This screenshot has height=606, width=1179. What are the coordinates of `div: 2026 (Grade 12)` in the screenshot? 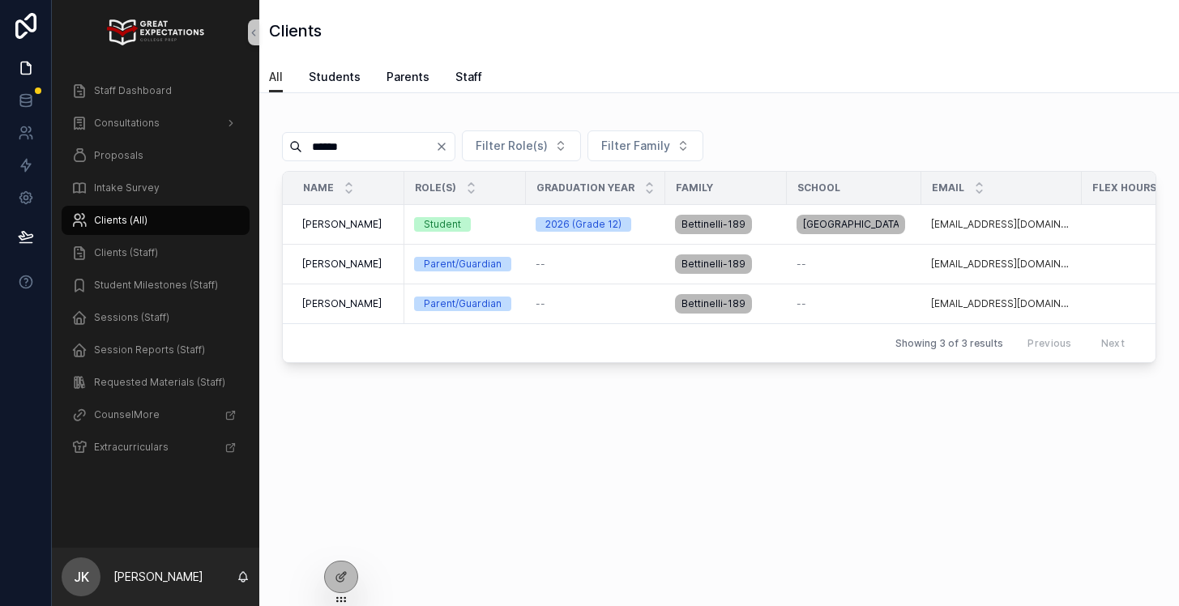 It's located at (583, 224).